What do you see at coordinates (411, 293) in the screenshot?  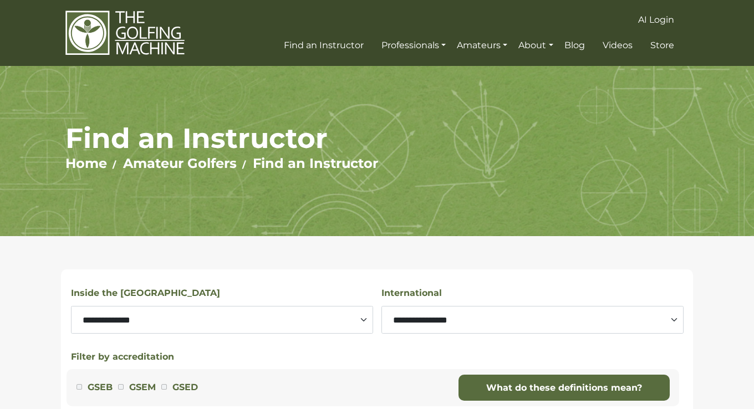 I see `label: International` at bounding box center [411, 293].